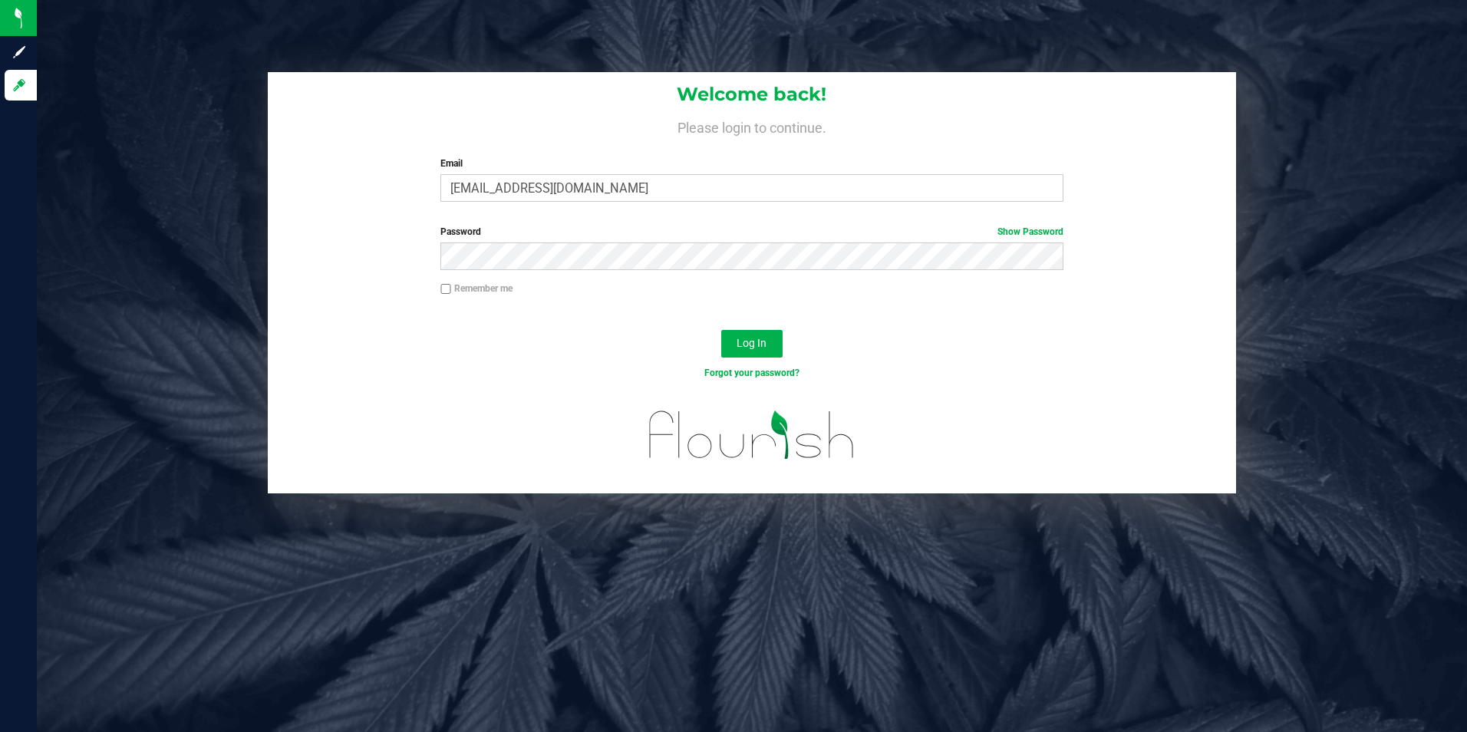  Describe the element at coordinates (751, 343) in the screenshot. I see `span: Log In` at that location.